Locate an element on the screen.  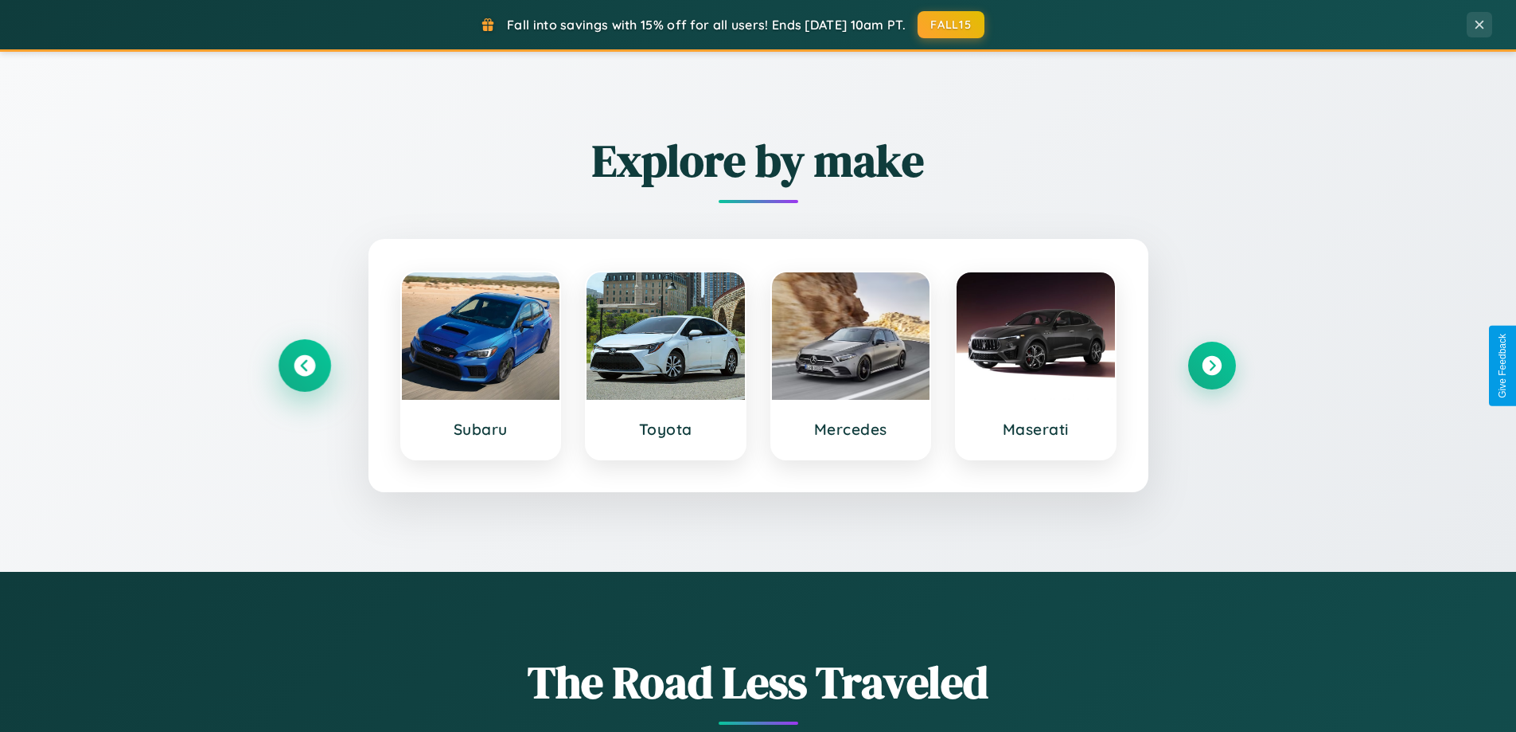
div: Give Feedback is located at coordinates (1503, 365).